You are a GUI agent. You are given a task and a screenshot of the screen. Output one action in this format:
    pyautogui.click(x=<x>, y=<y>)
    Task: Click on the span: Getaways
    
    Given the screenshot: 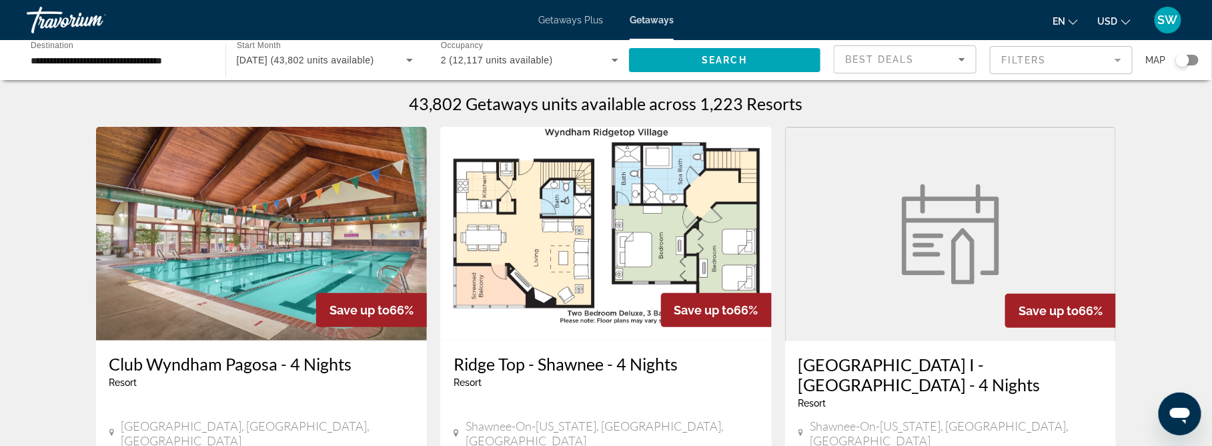 What is the action you would take?
    pyautogui.click(x=652, y=20)
    